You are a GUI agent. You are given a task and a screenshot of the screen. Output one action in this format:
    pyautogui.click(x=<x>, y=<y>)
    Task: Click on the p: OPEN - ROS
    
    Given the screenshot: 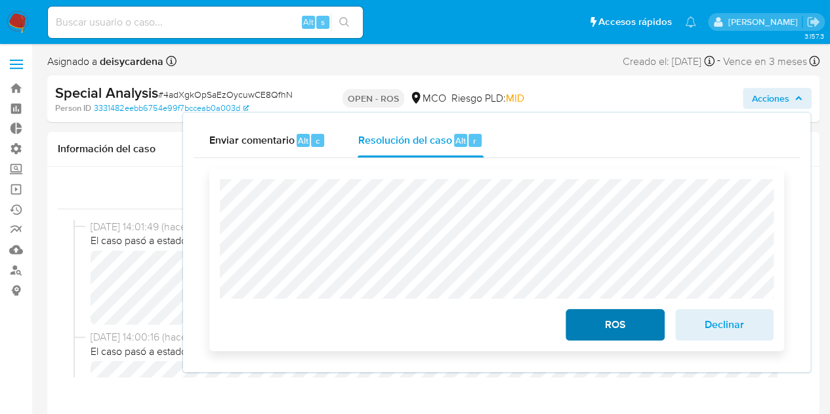 What is the action you would take?
    pyautogui.click(x=373, y=98)
    